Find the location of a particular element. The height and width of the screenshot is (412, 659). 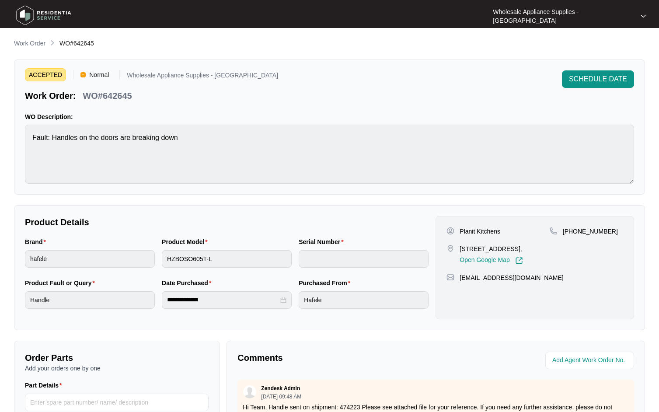

span: SCHEDULE DATE is located at coordinates (598, 79).